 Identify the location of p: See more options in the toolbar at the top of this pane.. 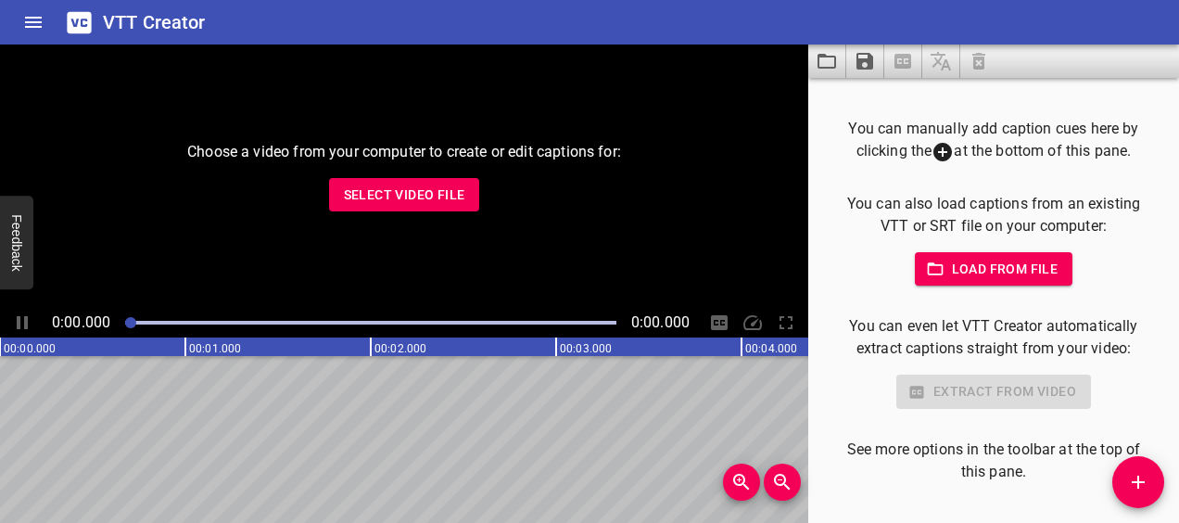
(993, 461).